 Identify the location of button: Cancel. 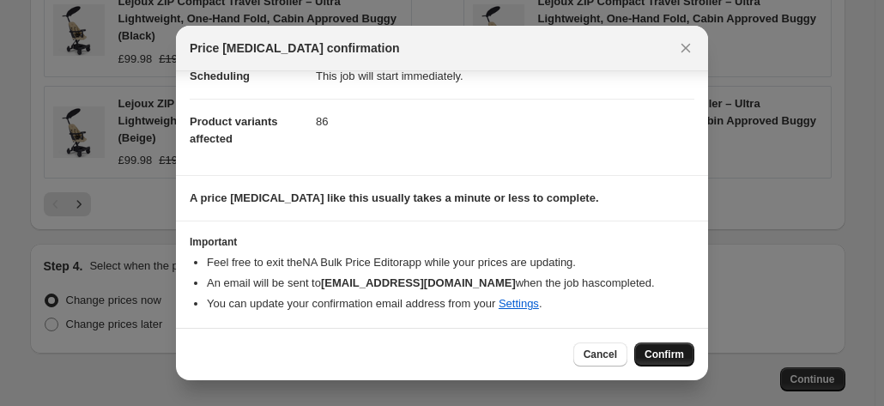
(600, 354).